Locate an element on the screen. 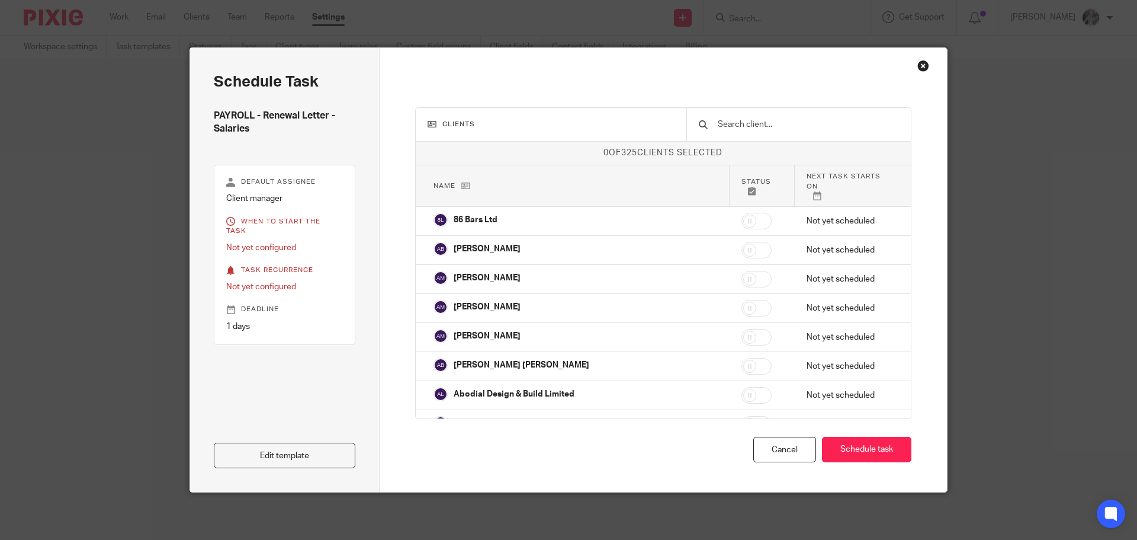 This screenshot has width=1137, height=540. p: Client manager is located at coordinates (284, 198).